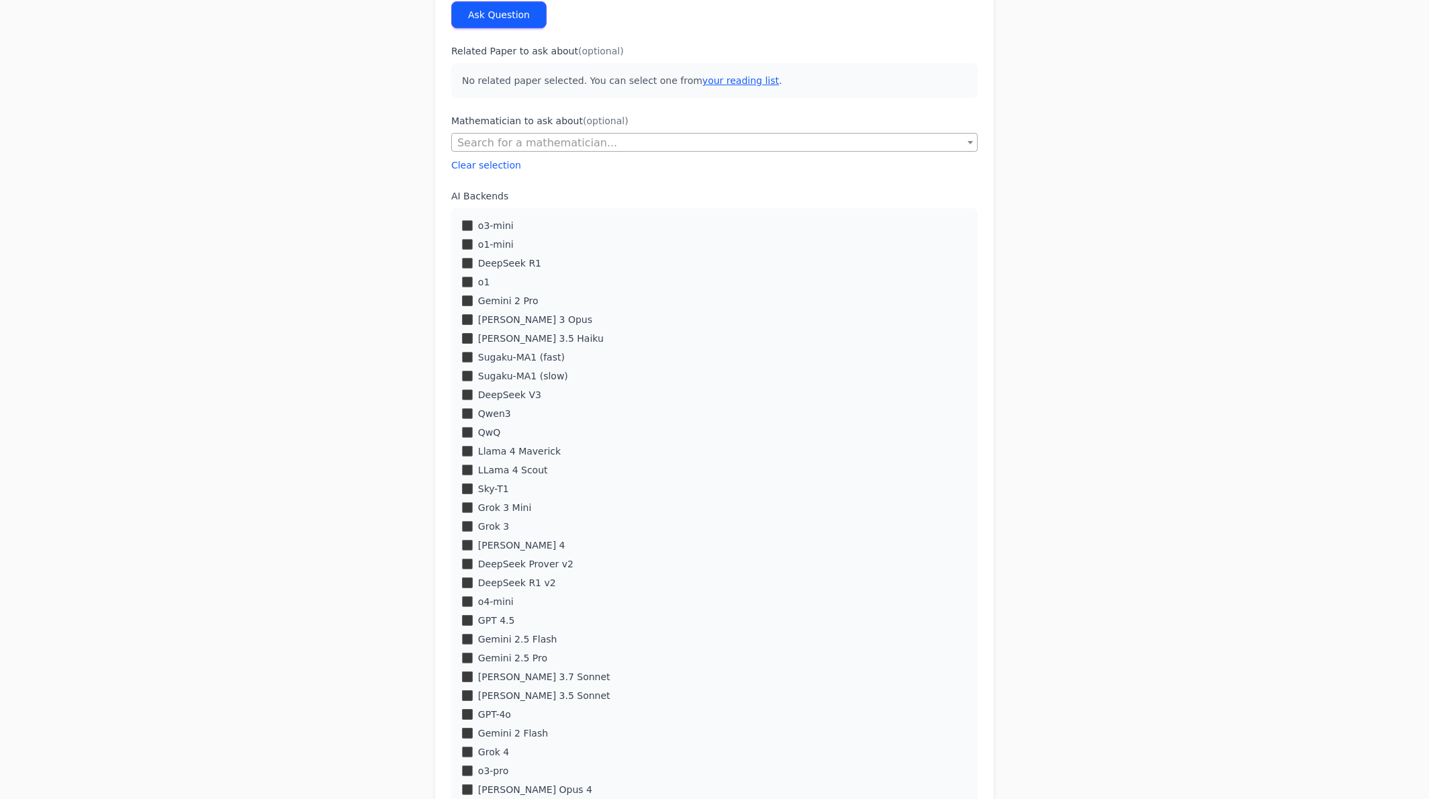 The image size is (1429, 799). What do you see at coordinates (715, 51) in the screenshot?
I see `label: Related Paper to ask about` at bounding box center [715, 51].